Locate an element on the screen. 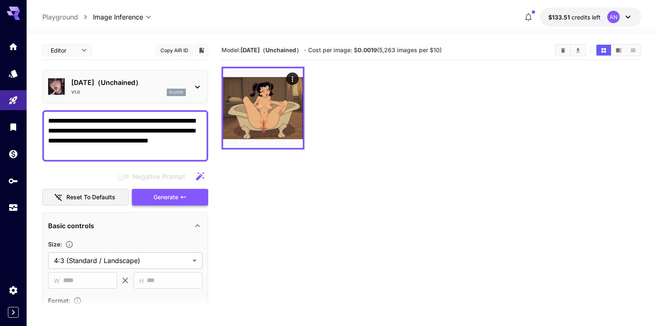  span: Negative Prompt is located at coordinates (158, 177).